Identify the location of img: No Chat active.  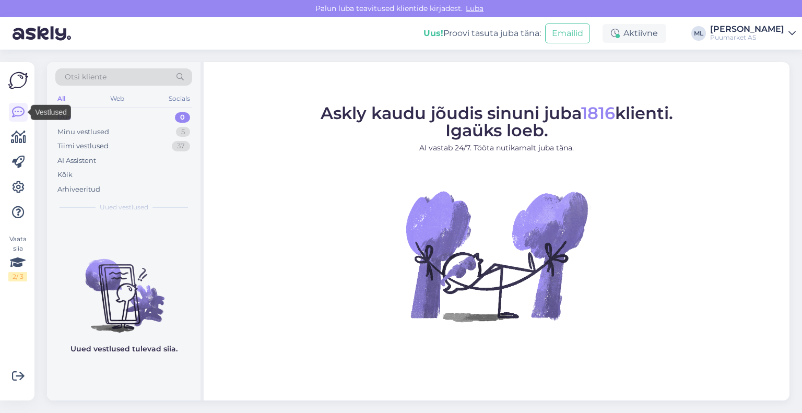
(497, 256).